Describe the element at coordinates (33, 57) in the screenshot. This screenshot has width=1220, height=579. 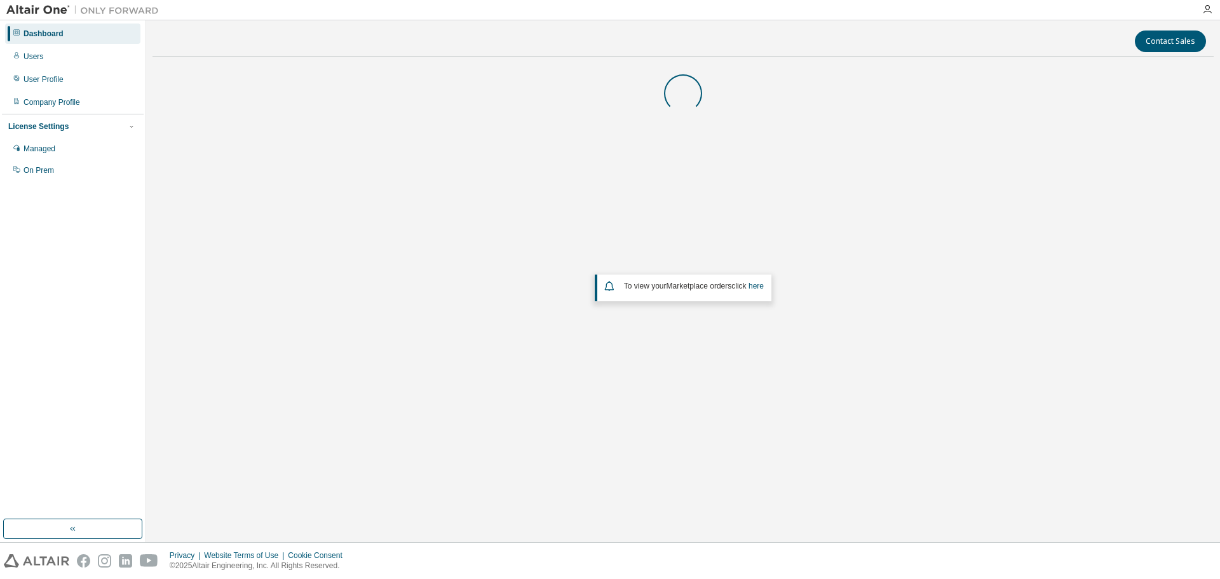
I see `div: Users` at that location.